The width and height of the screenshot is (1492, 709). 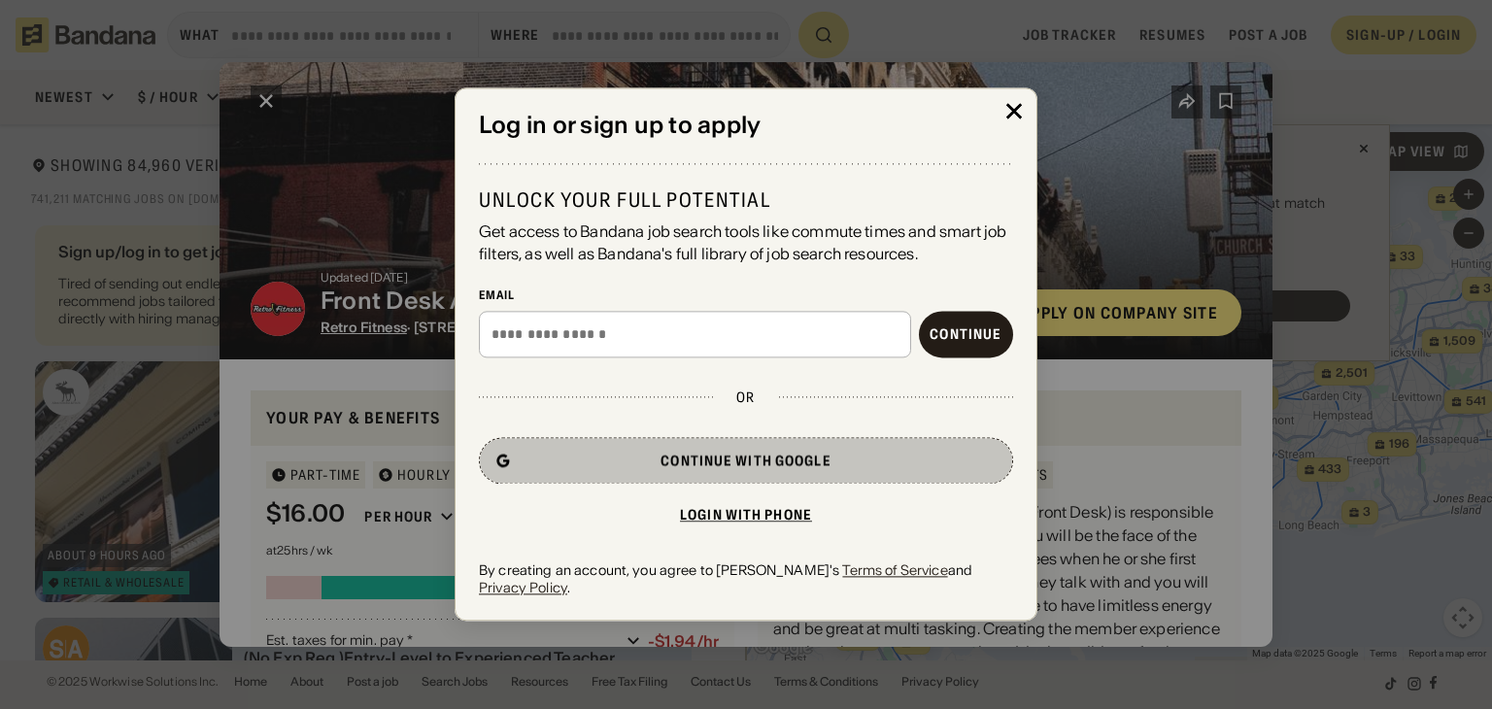 I want to click on div: Email, so click(x=746, y=295).